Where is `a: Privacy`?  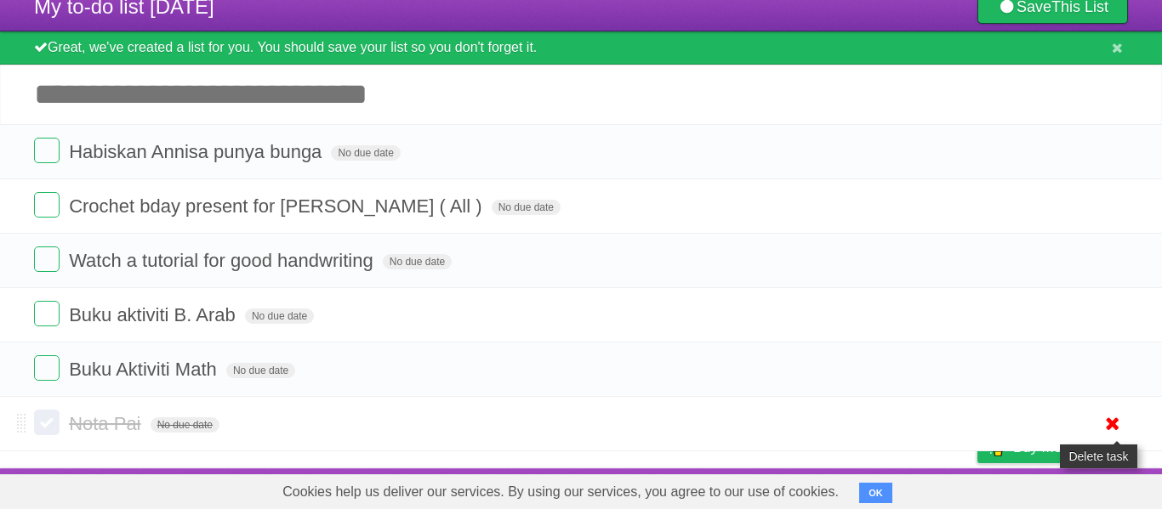 a: Privacy is located at coordinates (977, 489).